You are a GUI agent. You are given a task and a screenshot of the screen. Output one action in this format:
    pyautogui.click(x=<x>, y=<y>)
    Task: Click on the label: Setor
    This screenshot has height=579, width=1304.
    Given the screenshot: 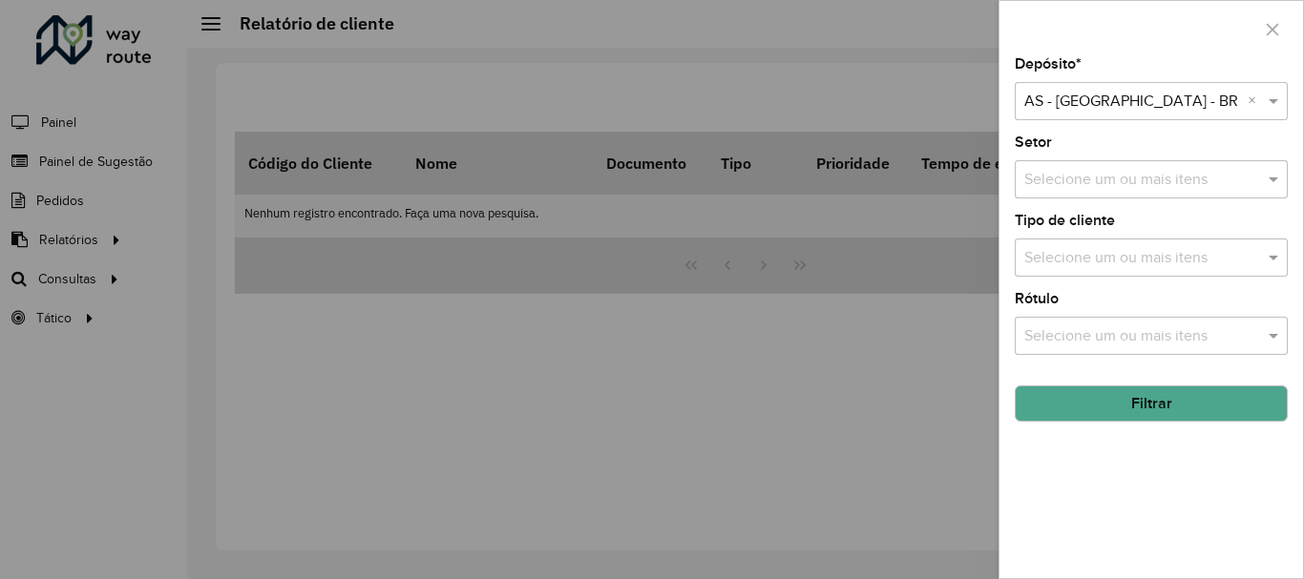 What is the action you would take?
    pyautogui.click(x=1033, y=142)
    